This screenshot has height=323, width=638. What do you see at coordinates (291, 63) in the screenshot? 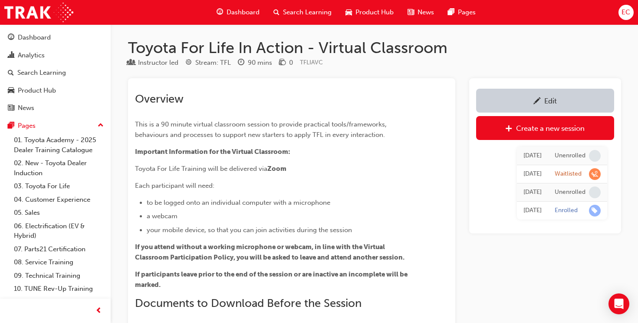
I see `div: 0` at bounding box center [291, 63].